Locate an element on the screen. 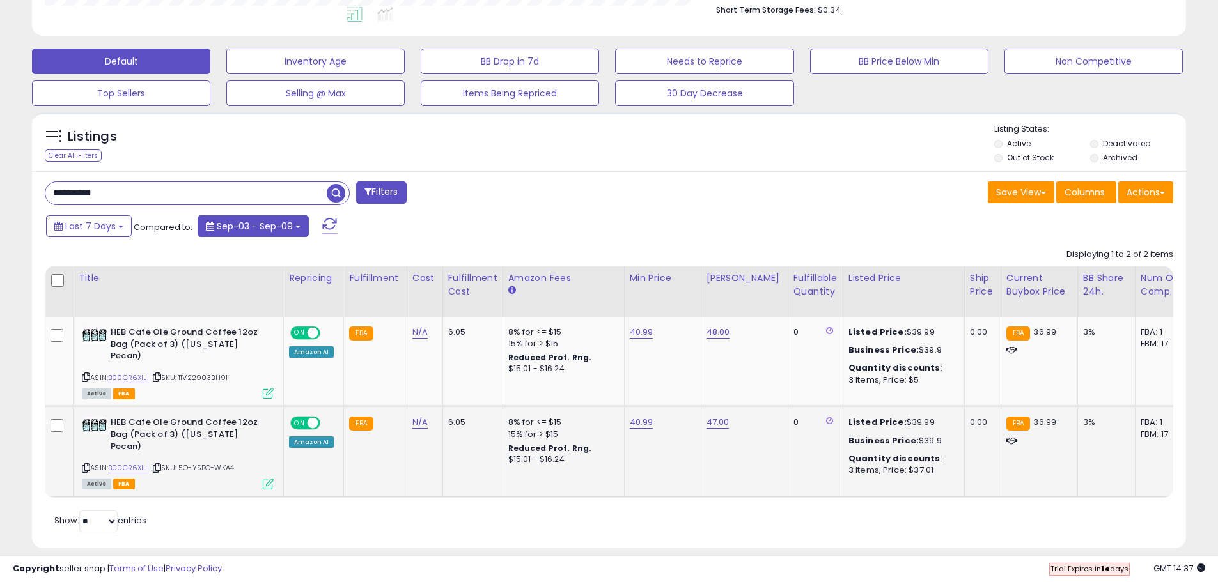 The height and width of the screenshot is (582, 1218). div: seller snap | | is located at coordinates (117, 569).